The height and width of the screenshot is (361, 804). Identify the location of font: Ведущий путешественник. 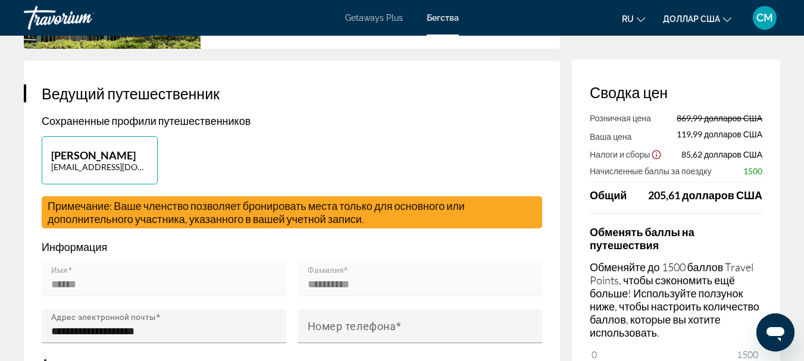
(130, 93).